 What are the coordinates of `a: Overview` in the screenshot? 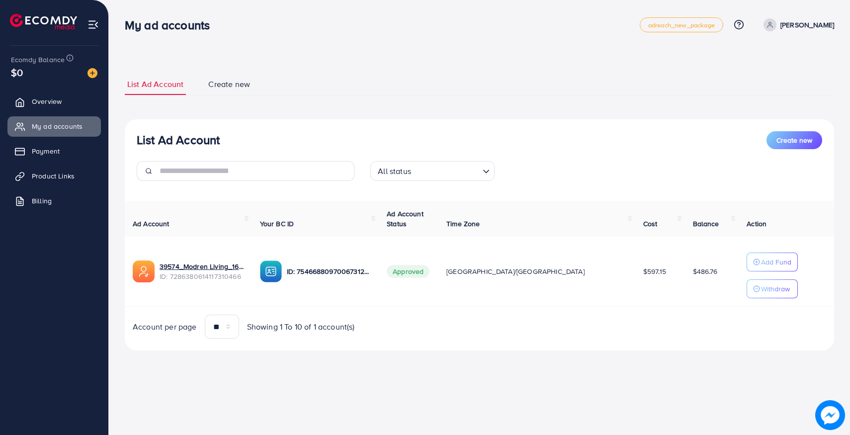 It's located at (54, 101).